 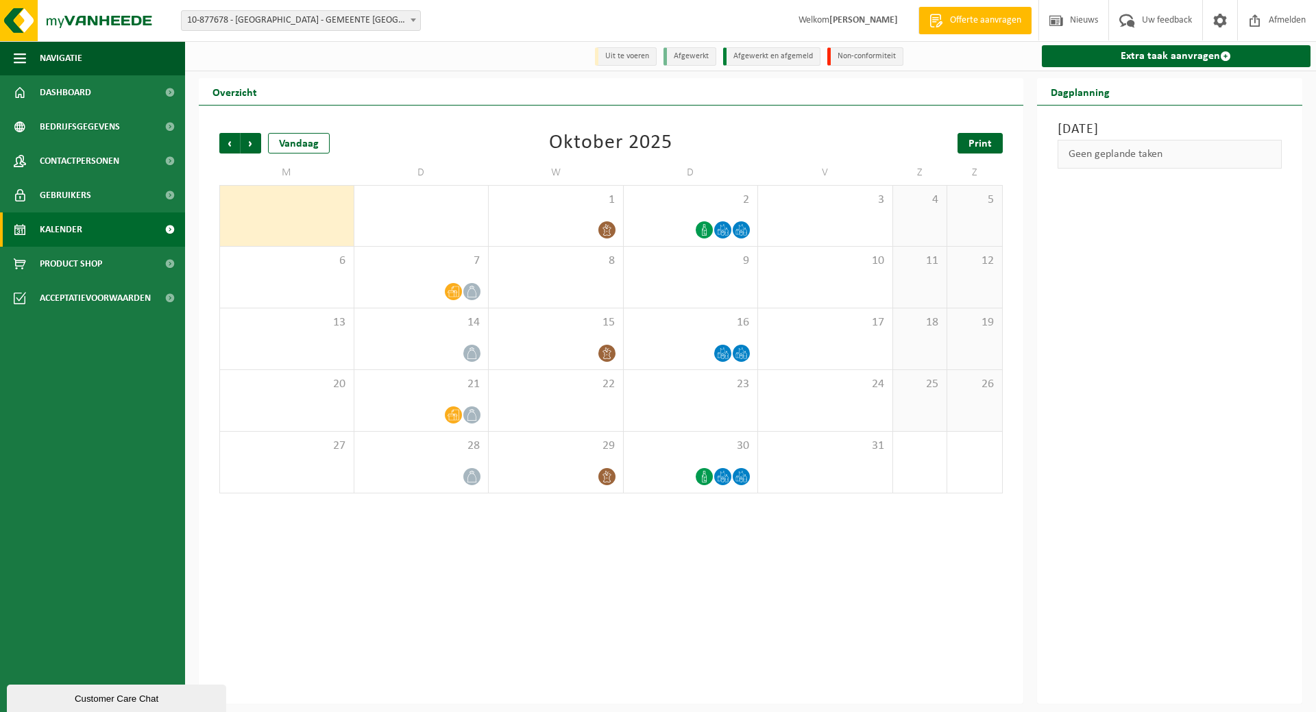 I want to click on span: 24, so click(x=825, y=385).